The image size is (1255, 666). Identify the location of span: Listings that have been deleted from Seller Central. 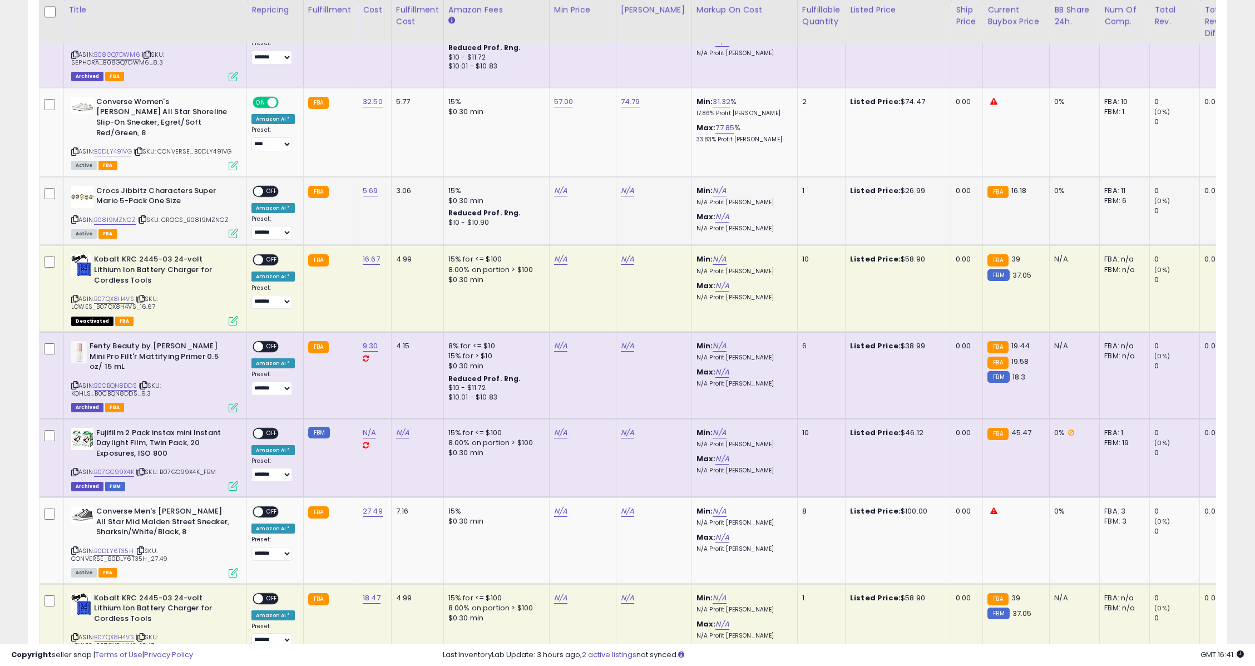
(87, 76).